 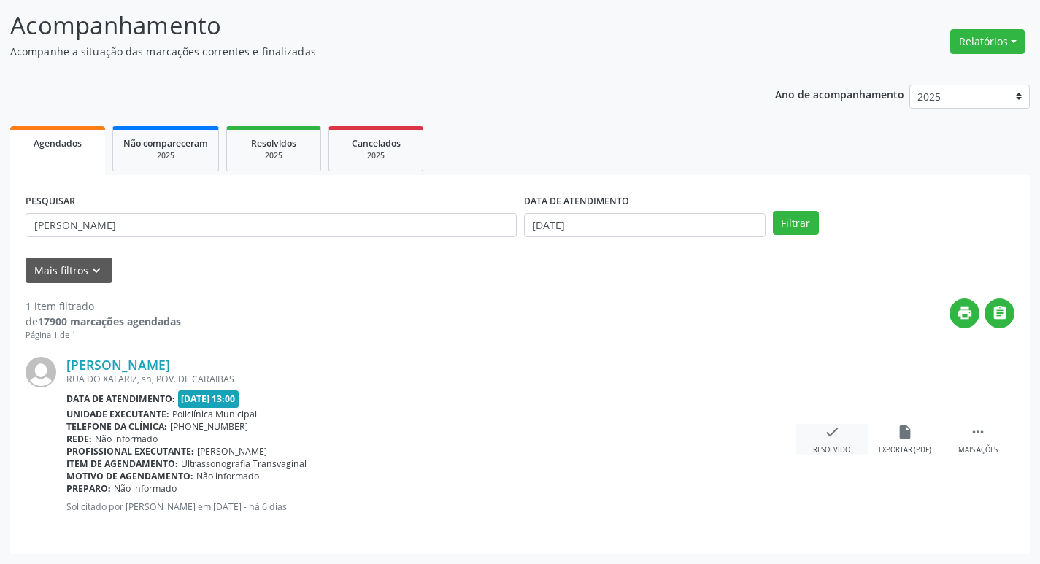 I want to click on div: Exportar (PDF), so click(x=905, y=450).